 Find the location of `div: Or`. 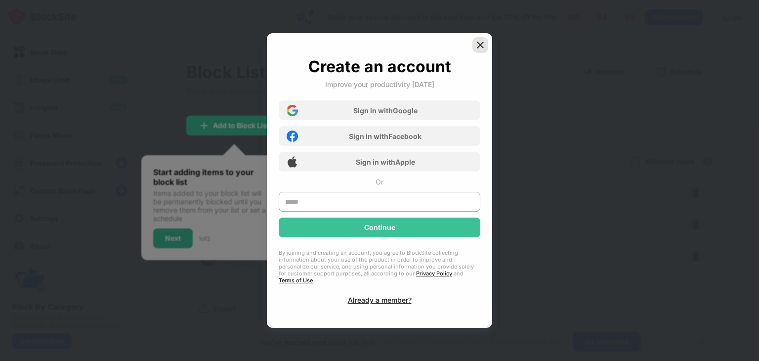

div: Or is located at coordinates (379, 181).